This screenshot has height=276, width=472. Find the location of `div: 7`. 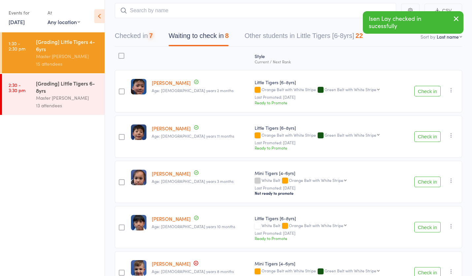

div: 7 is located at coordinates (151, 36).